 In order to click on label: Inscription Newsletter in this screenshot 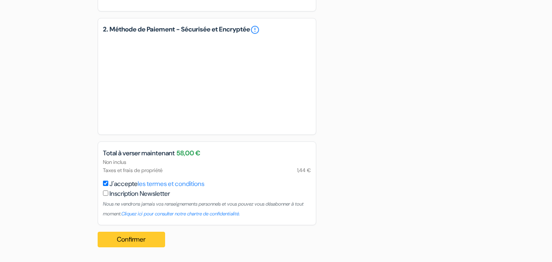, I will do `click(140, 194)`.